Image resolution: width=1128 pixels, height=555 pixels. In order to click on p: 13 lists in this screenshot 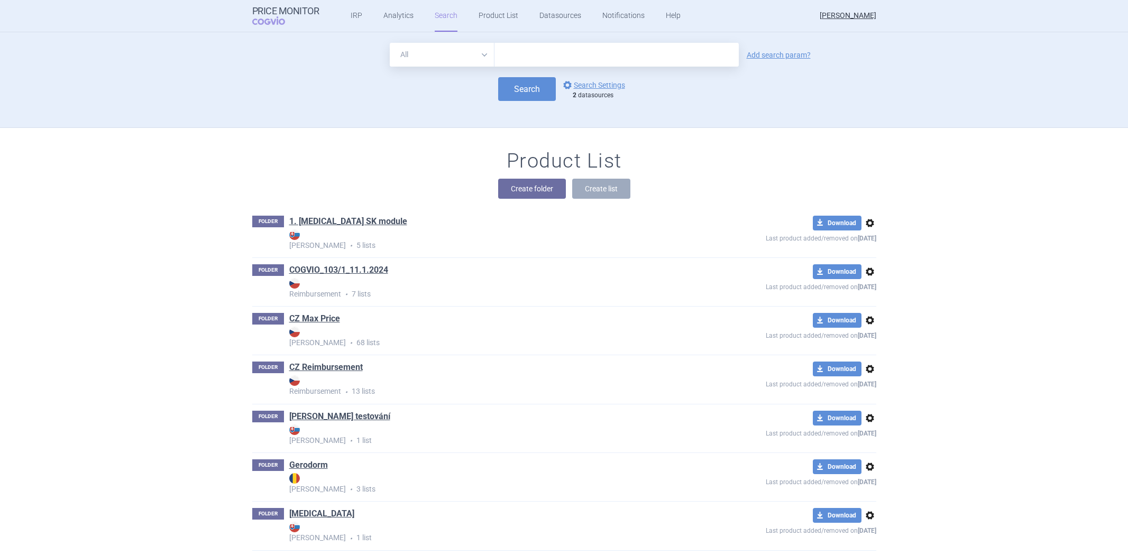, I will do `click(489, 386)`.